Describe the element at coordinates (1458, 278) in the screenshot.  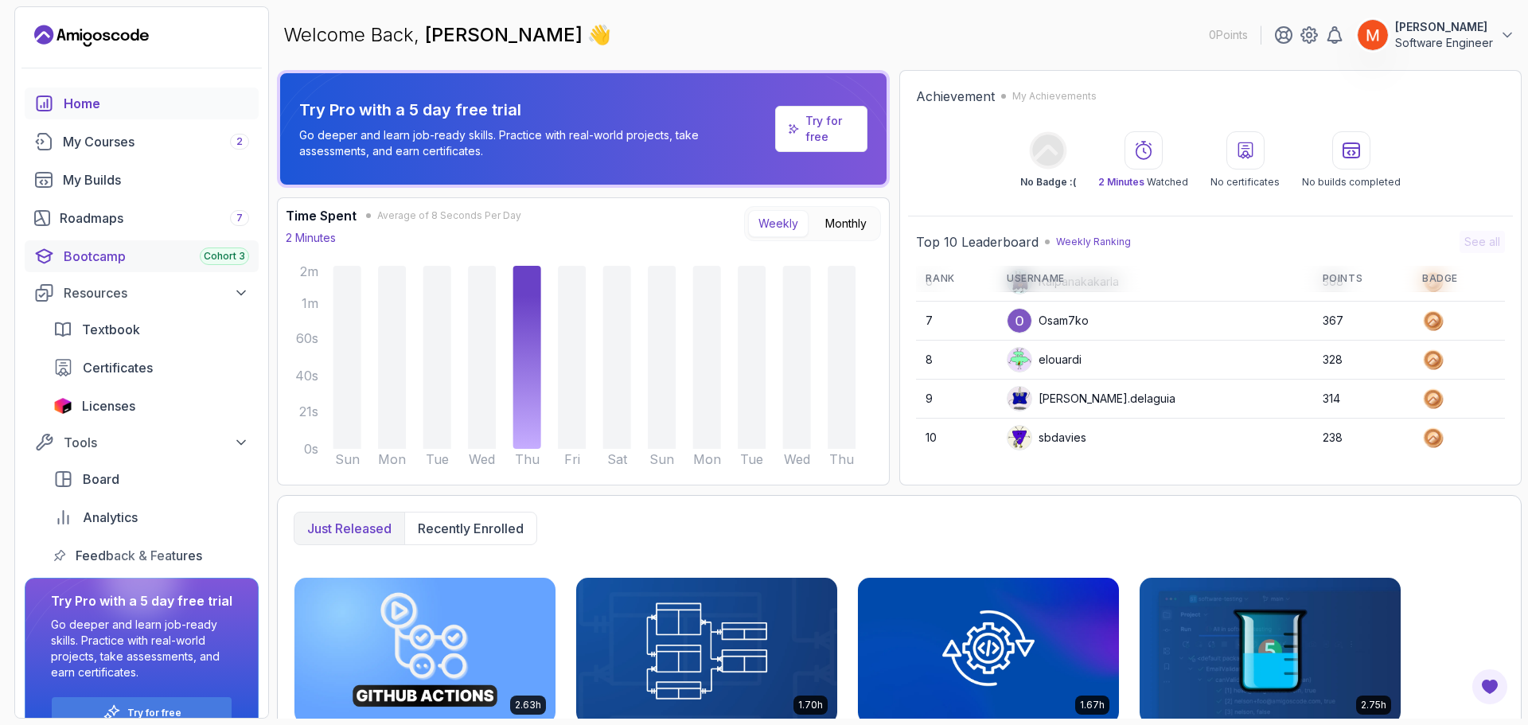
I see `th: Badge` at that location.